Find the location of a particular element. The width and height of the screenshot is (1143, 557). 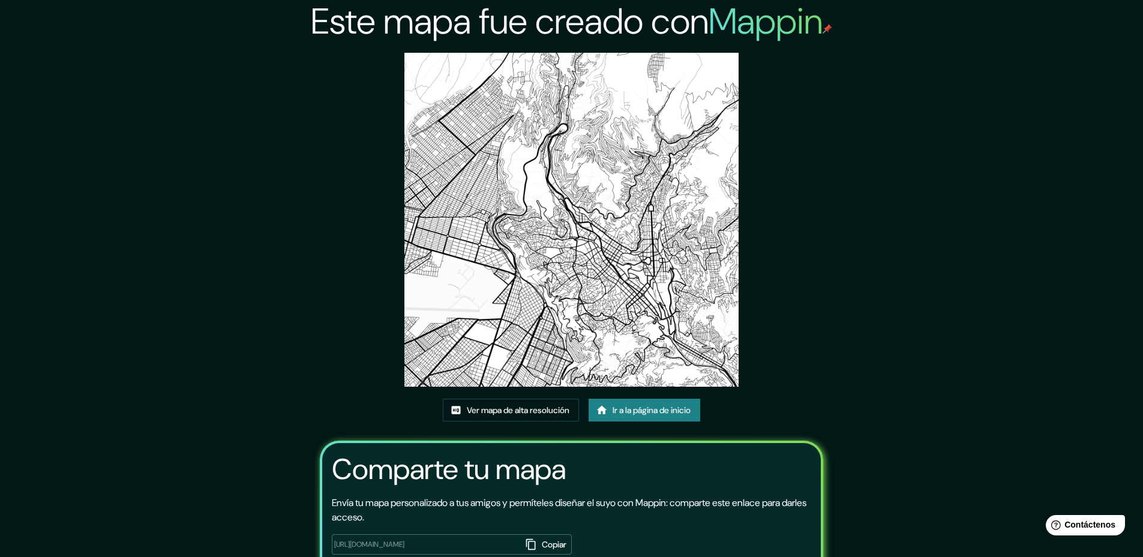

a: Ver mapa de alta resolución is located at coordinates (511, 410).